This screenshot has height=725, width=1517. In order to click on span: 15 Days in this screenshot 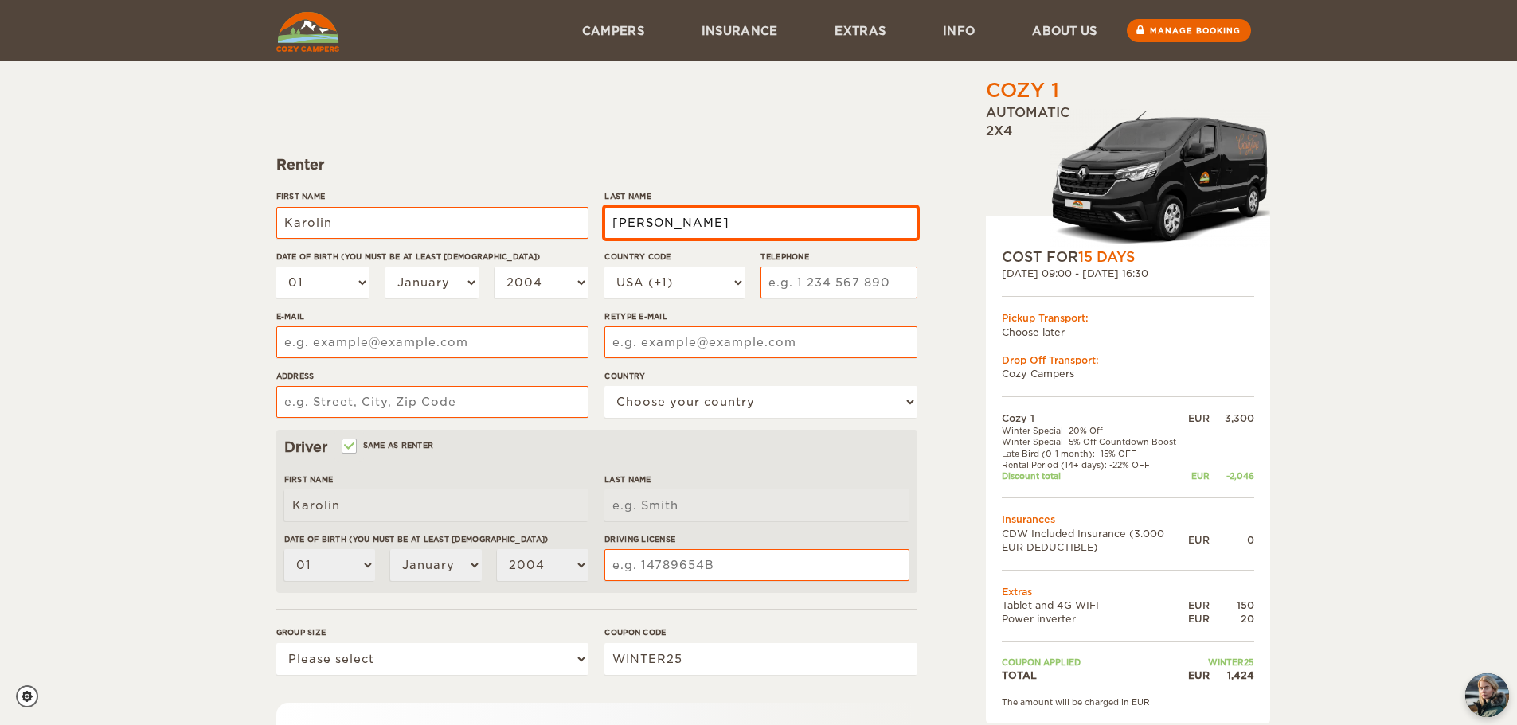, I will do `click(1106, 257)`.